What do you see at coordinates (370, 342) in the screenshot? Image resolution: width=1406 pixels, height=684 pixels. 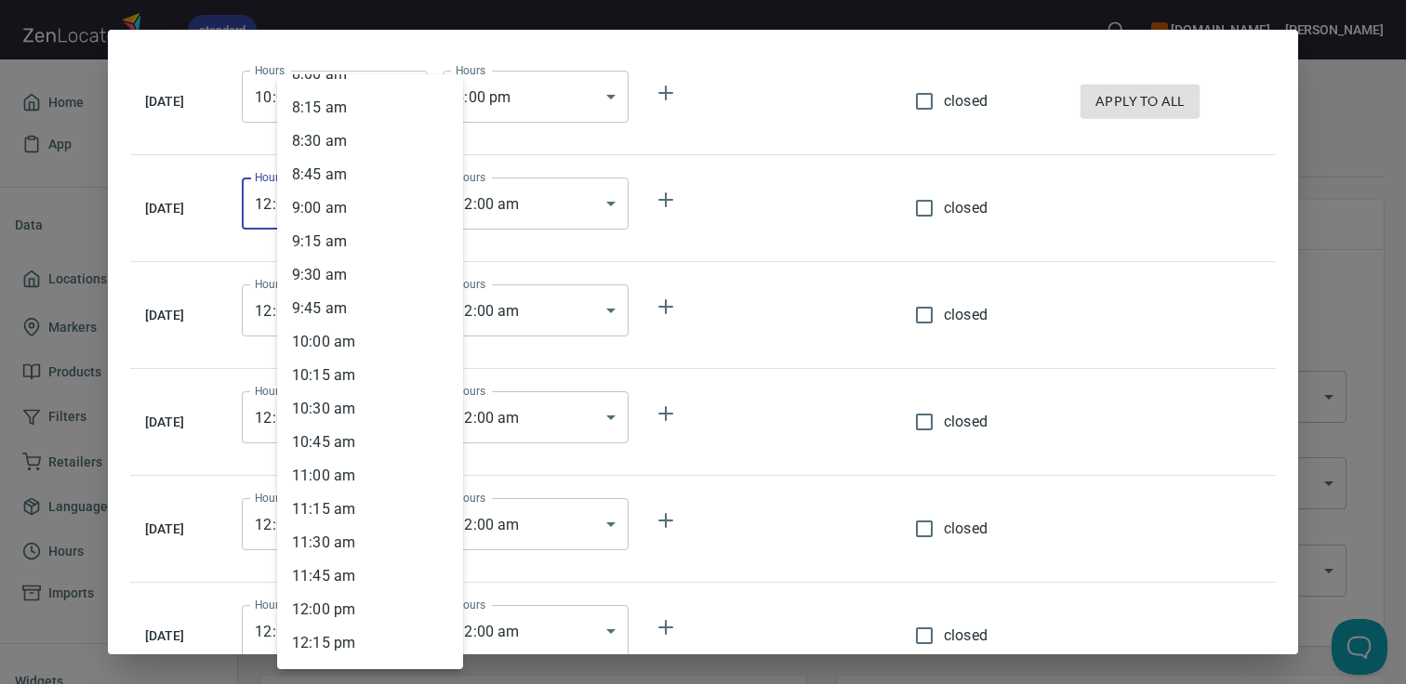 I see `li: 10 : 00 am` at bounding box center [370, 342].